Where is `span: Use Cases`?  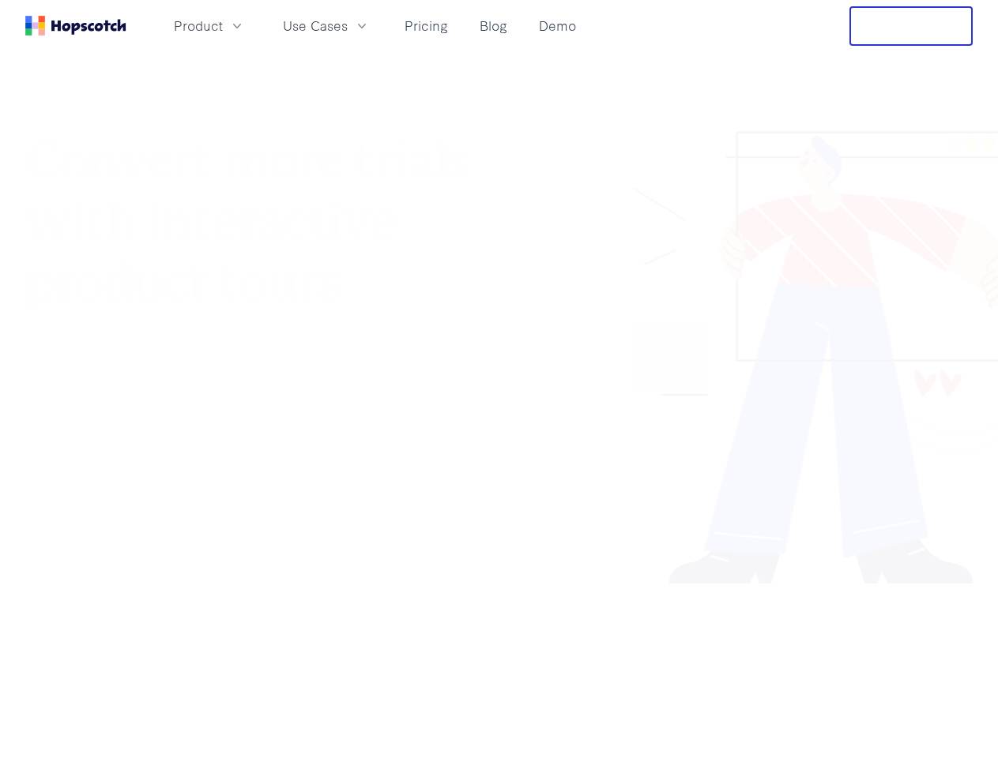 span: Use Cases is located at coordinates (315, 25).